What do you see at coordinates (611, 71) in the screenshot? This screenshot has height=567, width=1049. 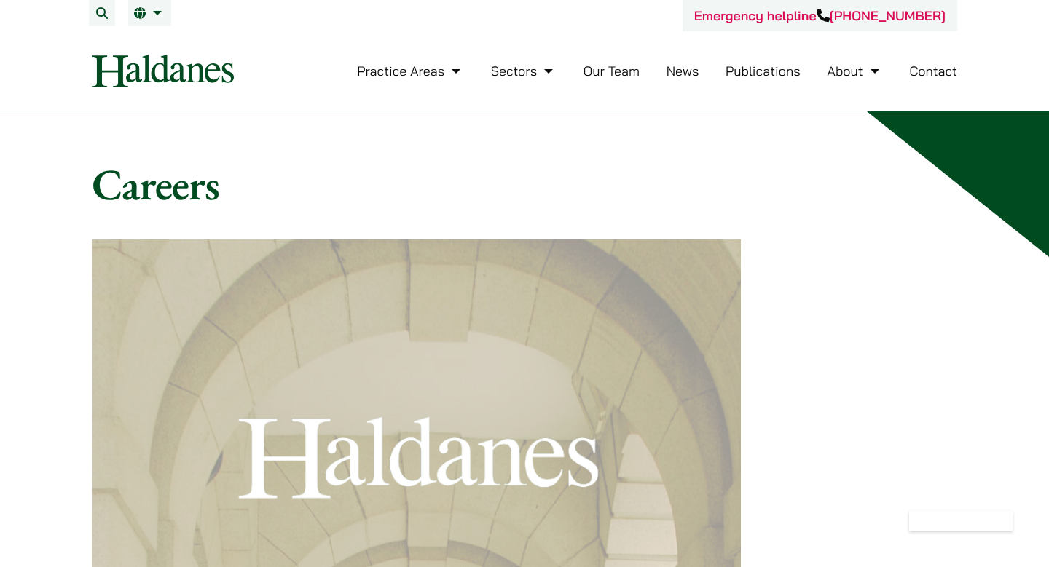 I see `a: Our Team` at bounding box center [611, 71].